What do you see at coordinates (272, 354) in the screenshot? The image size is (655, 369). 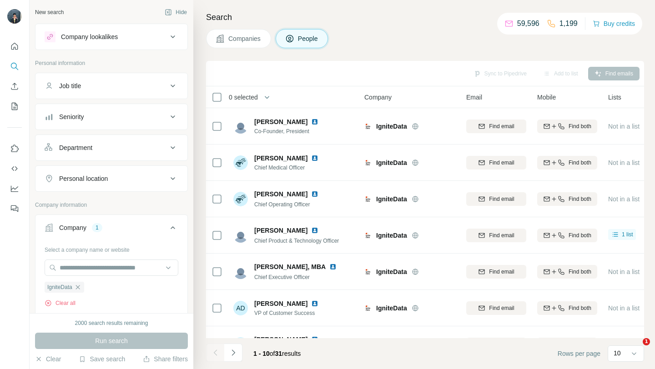 I see `span: of` at bounding box center [272, 354].